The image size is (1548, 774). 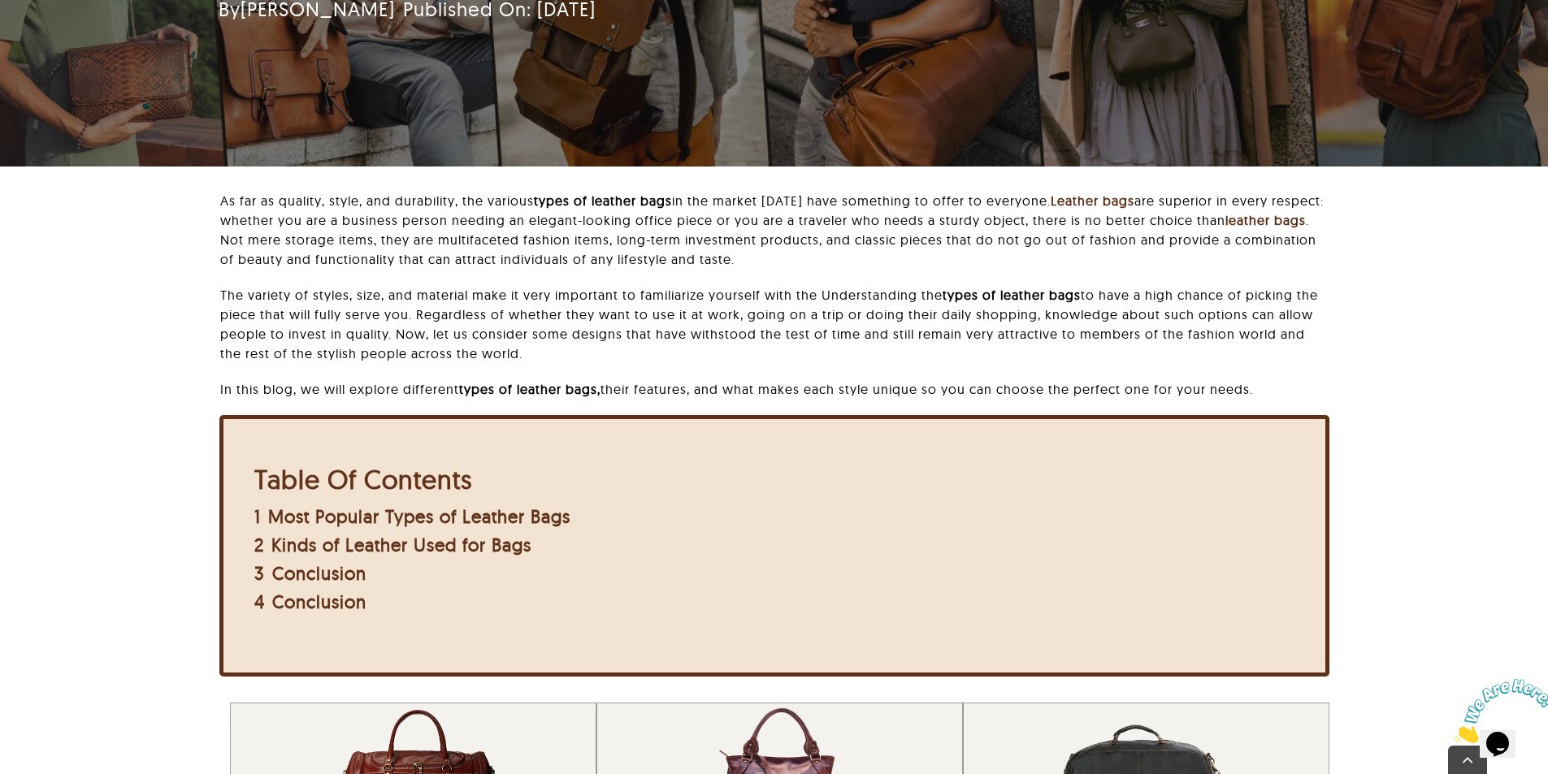 What do you see at coordinates (259, 574) in the screenshot?
I see `span: 3` at bounding box center [259, 574].